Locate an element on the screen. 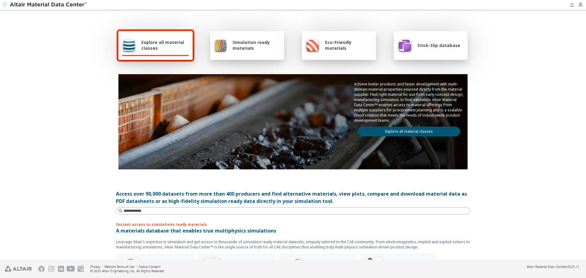 This screenshot has height=278, width=586. span: Stick-Slip database is located at coordinates (439, 45).